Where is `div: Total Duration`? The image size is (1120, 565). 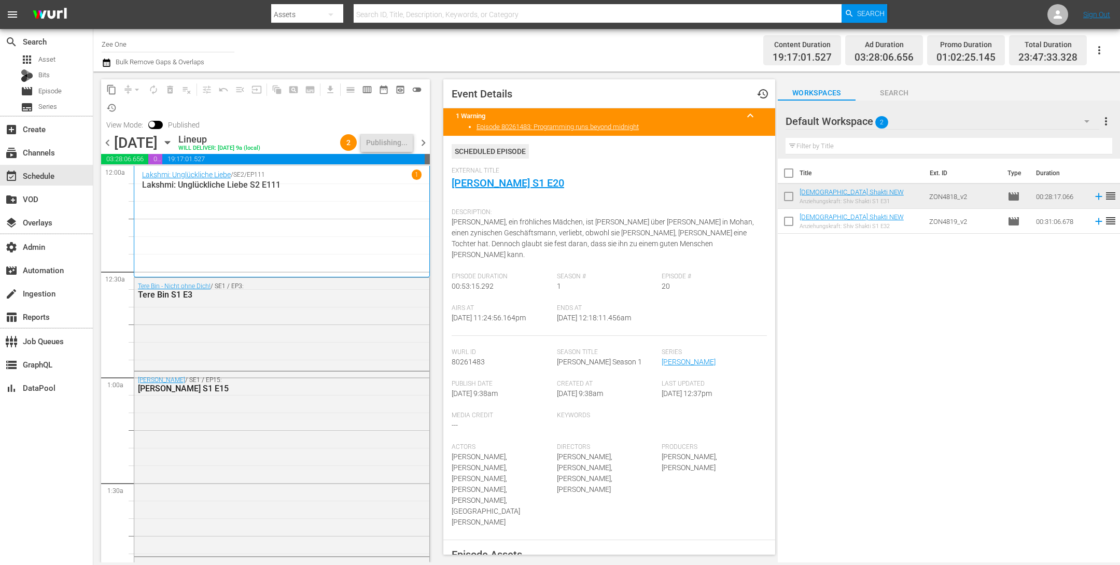
div: Total Duration is located at coordinates (1048, 45).